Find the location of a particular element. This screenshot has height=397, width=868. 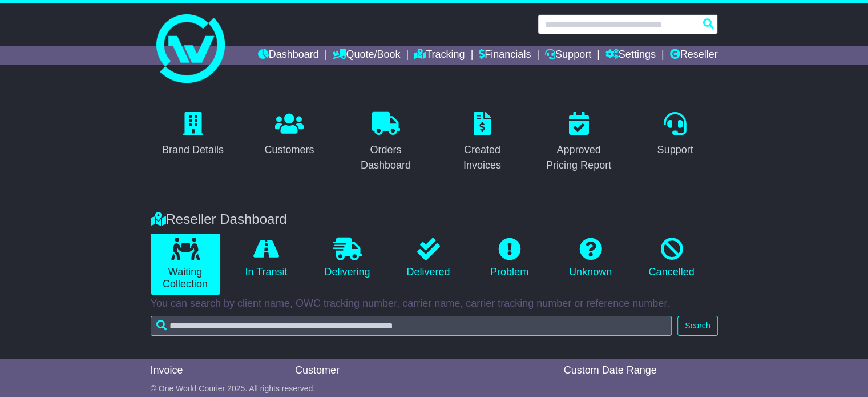

a: Delivered is located at coordinates (429, 258).